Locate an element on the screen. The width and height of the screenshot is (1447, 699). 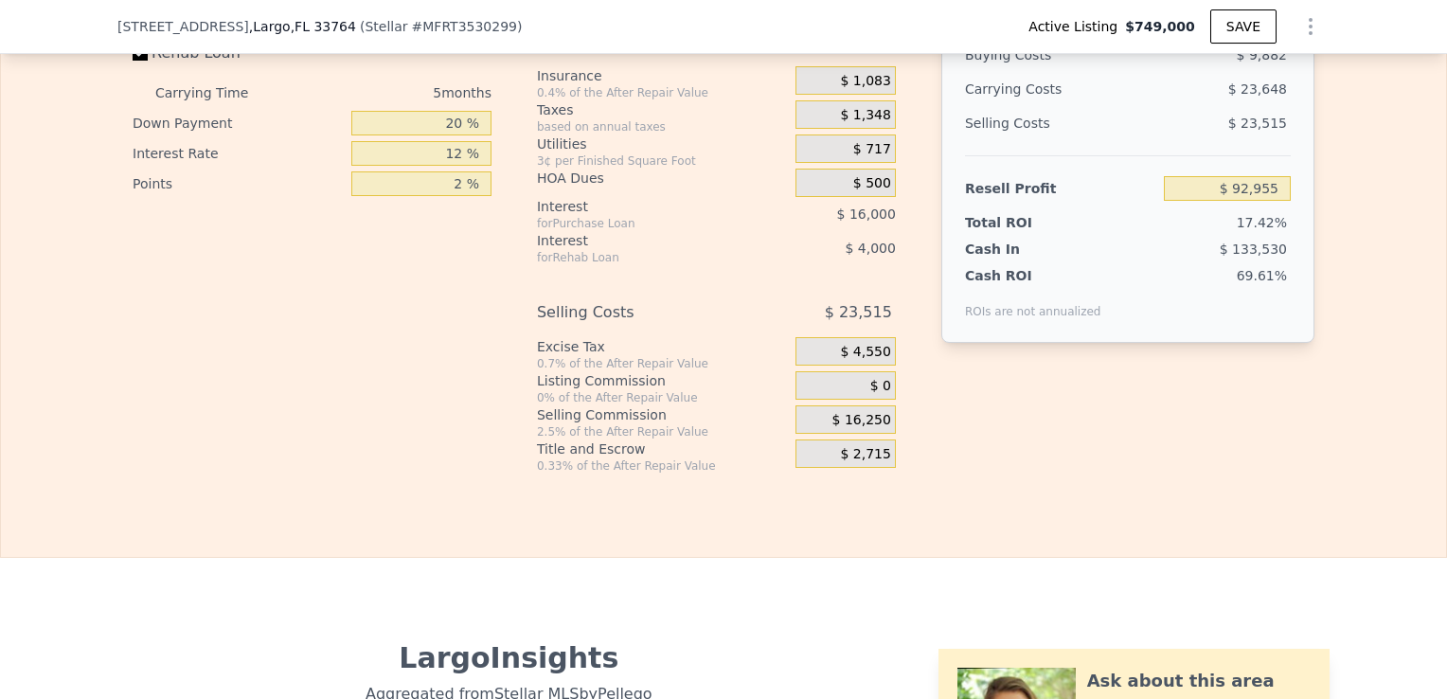
div: Points is located at coordinates (238, 184).